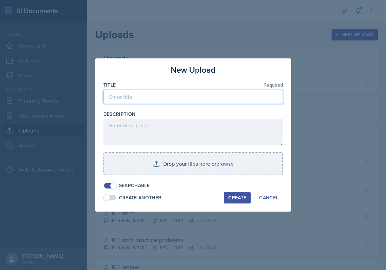 The image size is (386, 270). What do you see at coordinates (268, 198) in the screenshot?
I see `button: Cancel` at bounding box center [268, 198].